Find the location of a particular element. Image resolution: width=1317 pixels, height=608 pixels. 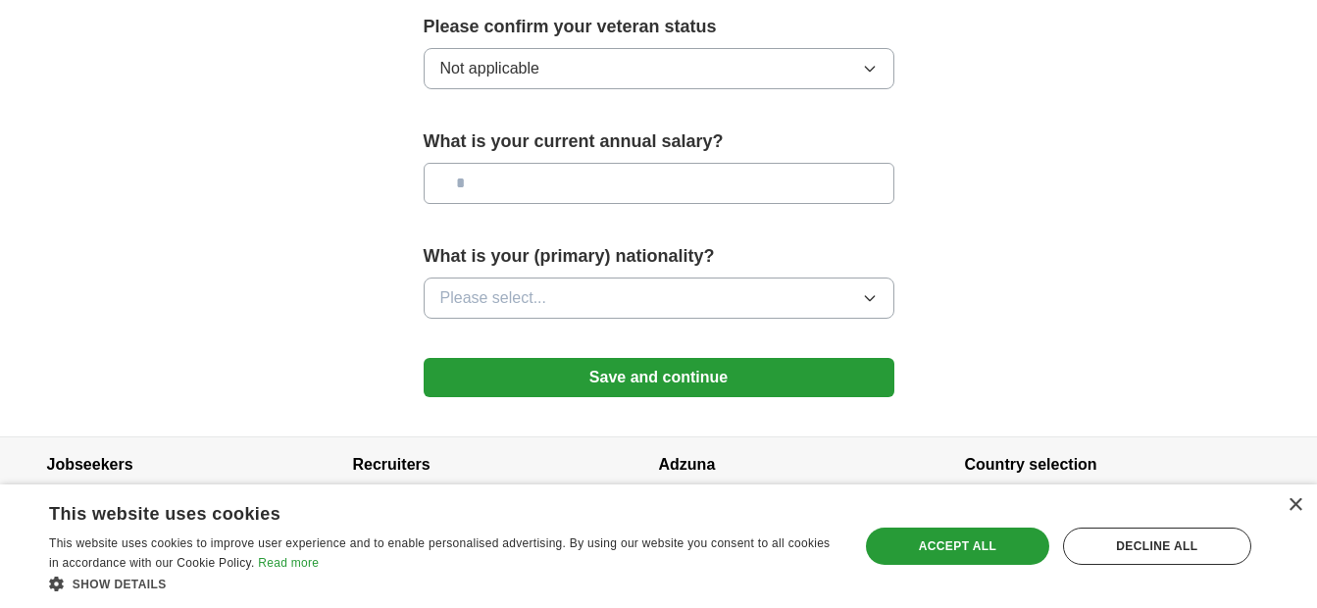

label: What is your current annual salary? is located at coordinates (659, 141).